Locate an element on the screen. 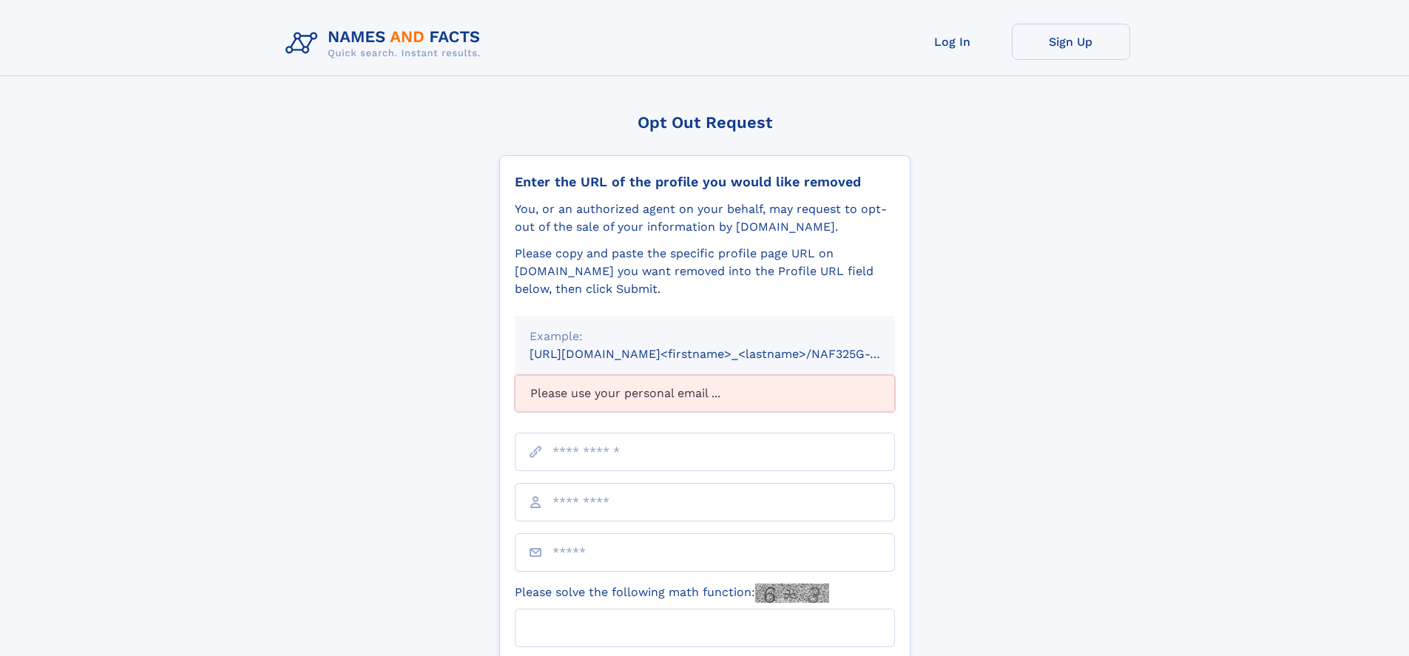 This screenshot has height=656, width=1409. a: Sign Up is located at coordinates (1071, 41).